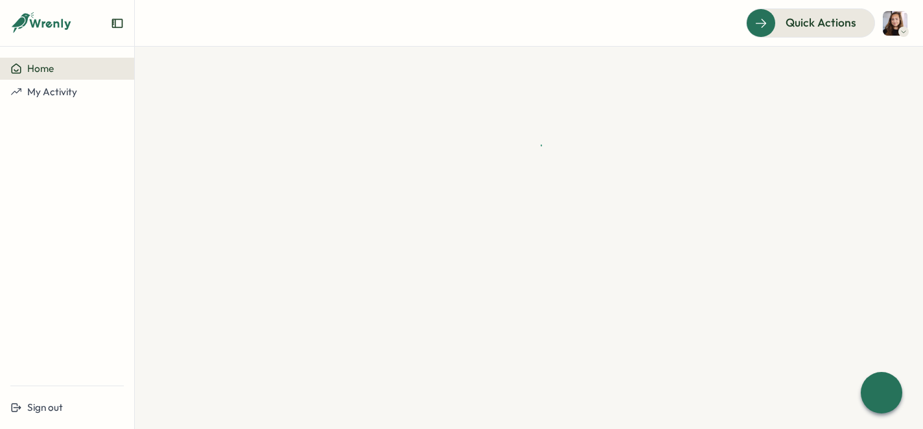  Describe the element at coordinates (895, 23) in the screenshot. I see `button: Lauren Sampayo` at that location.